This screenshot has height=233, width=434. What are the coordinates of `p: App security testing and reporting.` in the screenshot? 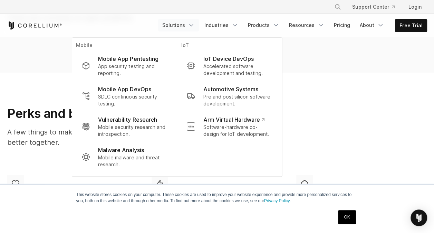 It's located at (132, 70).